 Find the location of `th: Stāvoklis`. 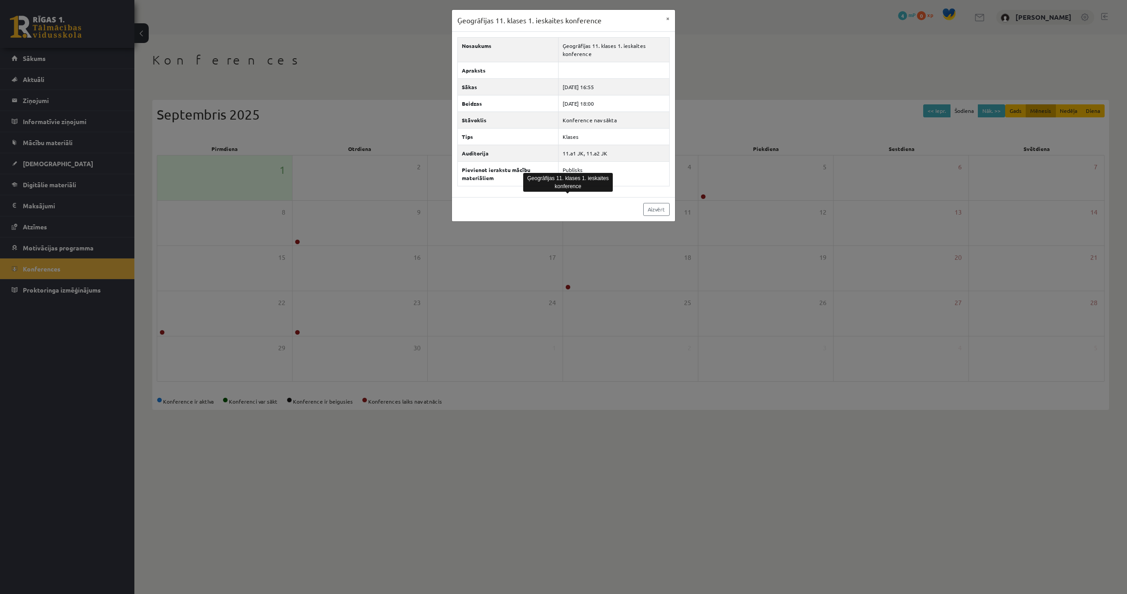

th: Stāvoklis is located at coordinates (508, 120).